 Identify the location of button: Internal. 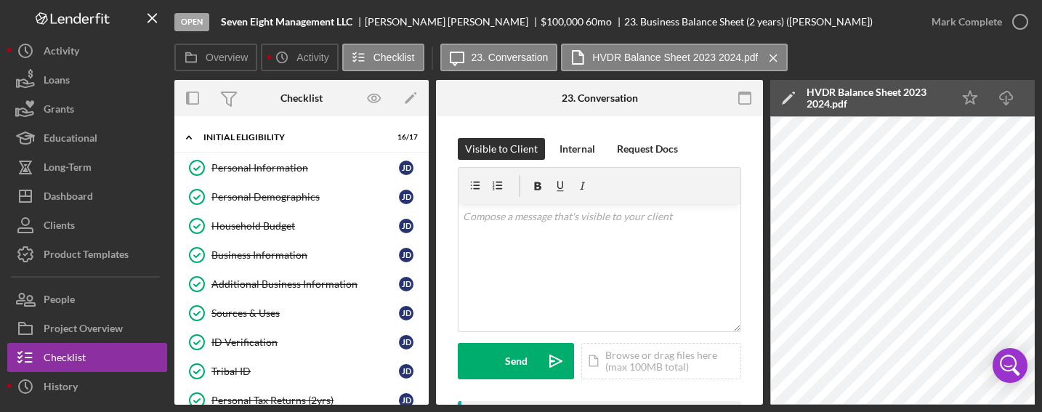
(577, 149).